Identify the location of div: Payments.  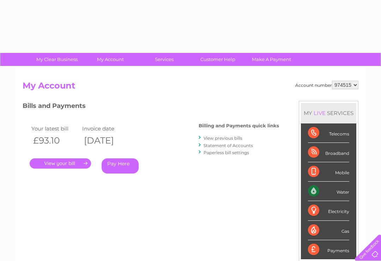
(328, 250).